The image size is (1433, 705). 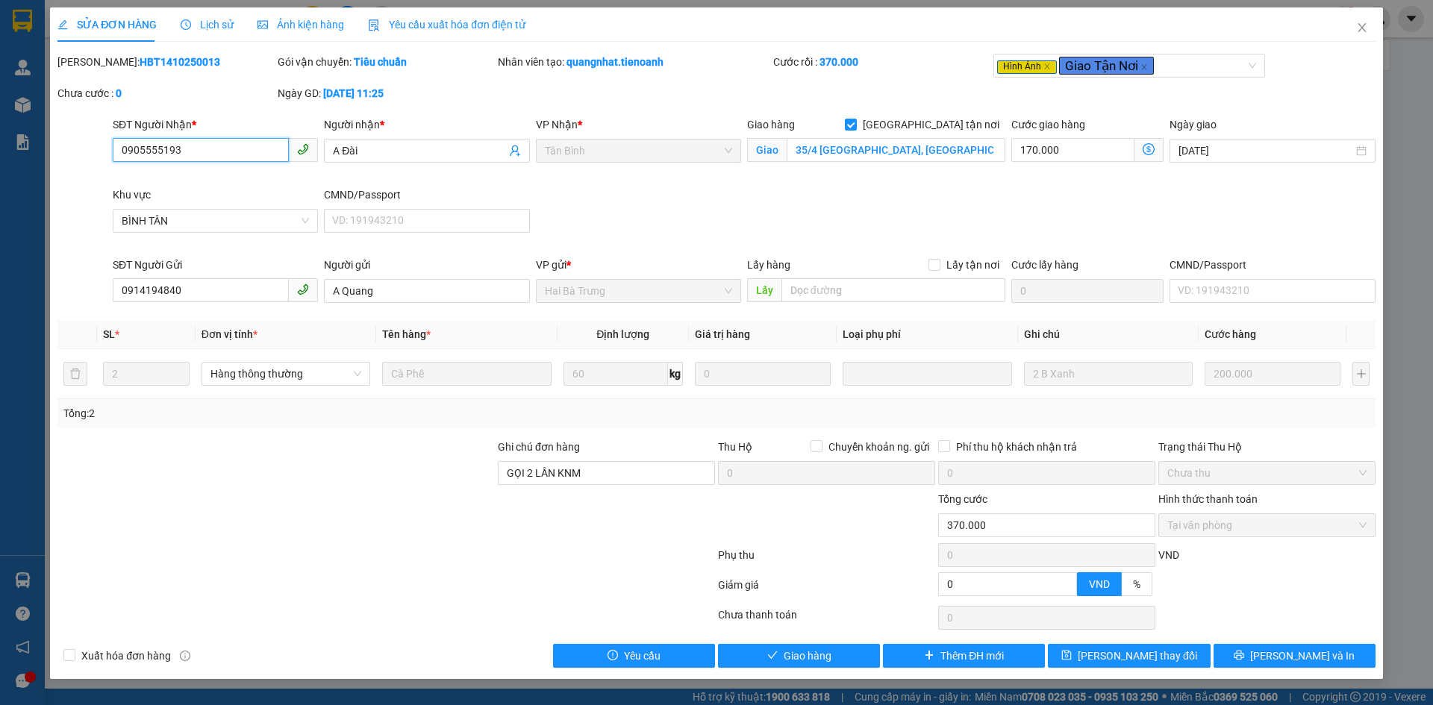 What do you see at coordinates (826, 560) in the screenshot?
I see `div: Phụ thu` at bounding box center [826, 560].